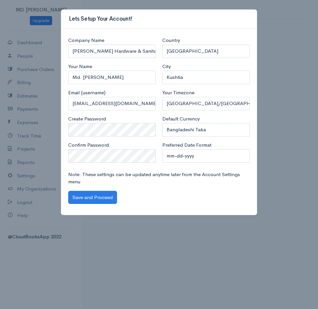 This screenshot has height=309, width=318. Describe the element at coordinates (181, 119) in the screenshot. I see `label: Default Currency` at that location.